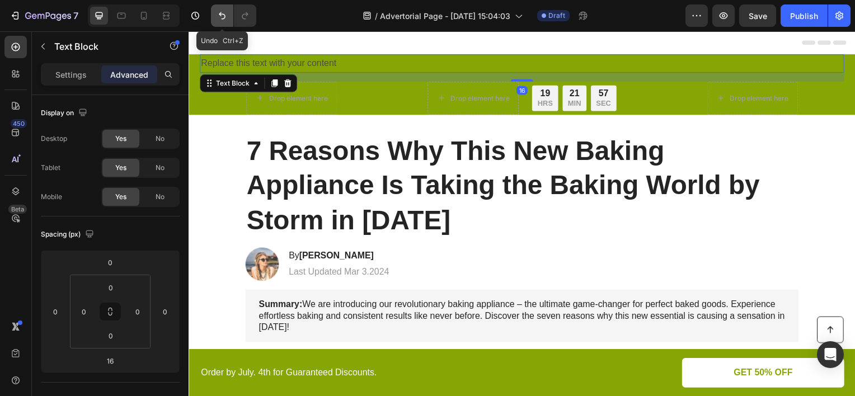 Image resolution: width=855 pixels, height=396 pixels. I want to click on p: Last Updated Mar 3.2024, so click(151, 242).